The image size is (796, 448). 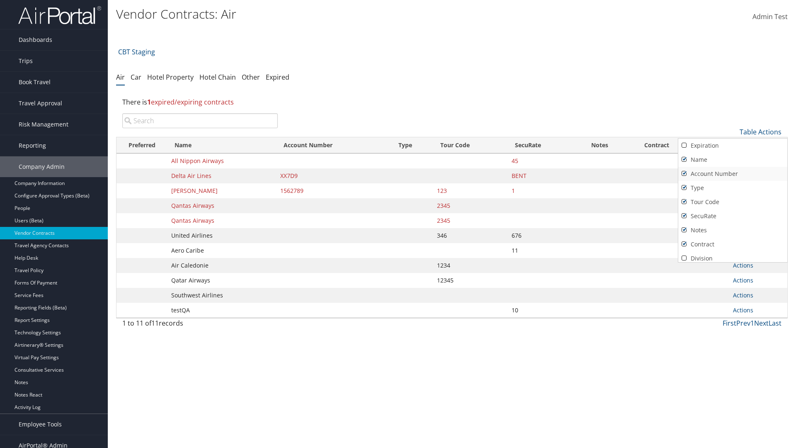 What do you see at coordinates (44, 124) in the screenshot?
I see `span: Risk Management` at bounding box center [44, 124].